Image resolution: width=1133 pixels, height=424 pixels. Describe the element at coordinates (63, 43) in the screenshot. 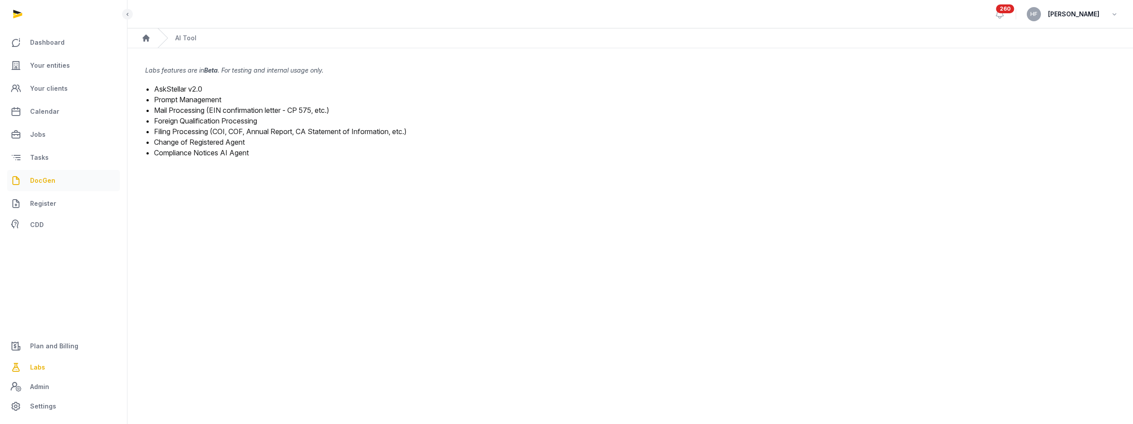

I see `a: Dashboard` at that location.